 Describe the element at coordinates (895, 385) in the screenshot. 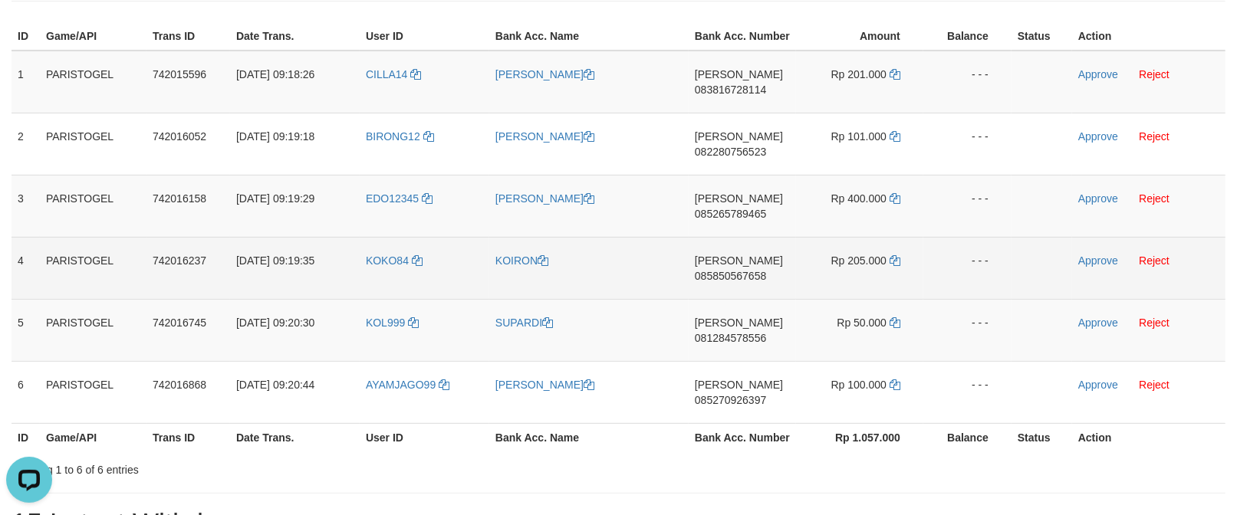

I see `a: Copy 100000 to clipboard` at that location.